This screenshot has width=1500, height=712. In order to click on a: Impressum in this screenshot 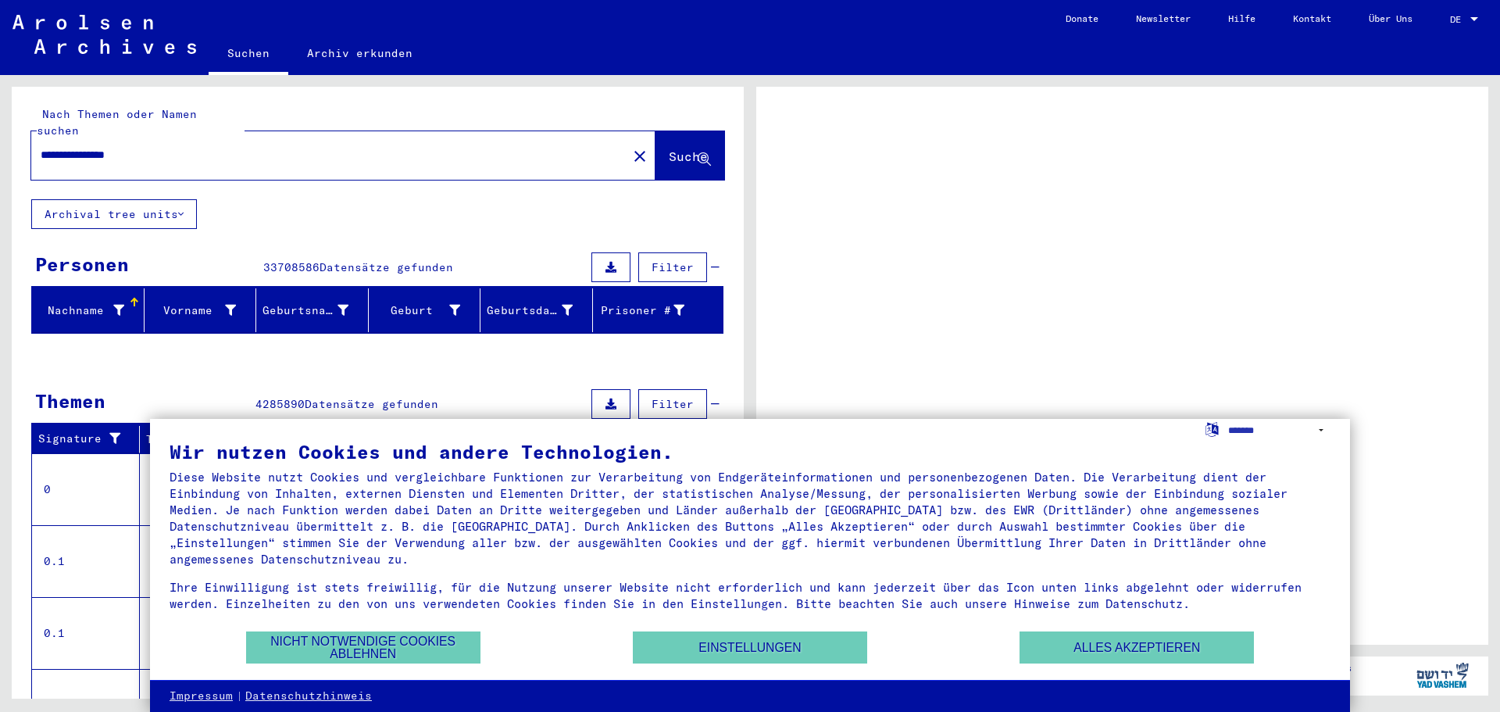, I will do `click(201, 696)`.